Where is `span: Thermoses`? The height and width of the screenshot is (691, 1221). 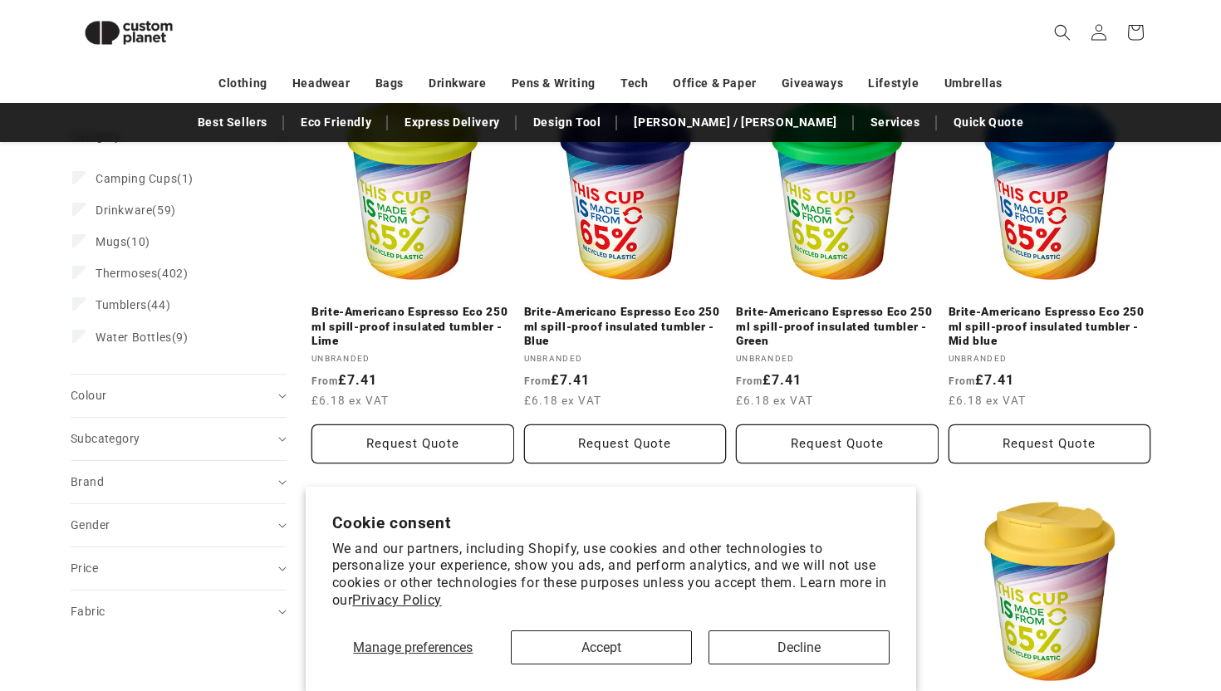
span: Thermoses is located at coordinates (126, 273).